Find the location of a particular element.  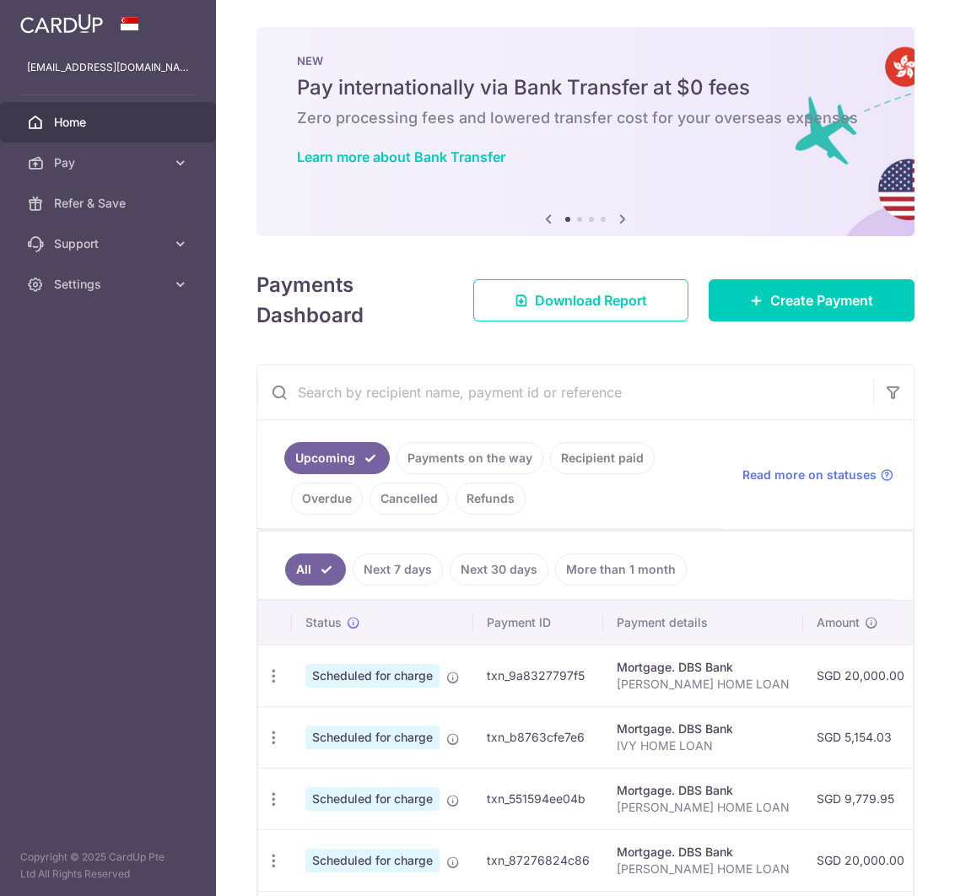

span: Status is located at coordinates (323, 622).